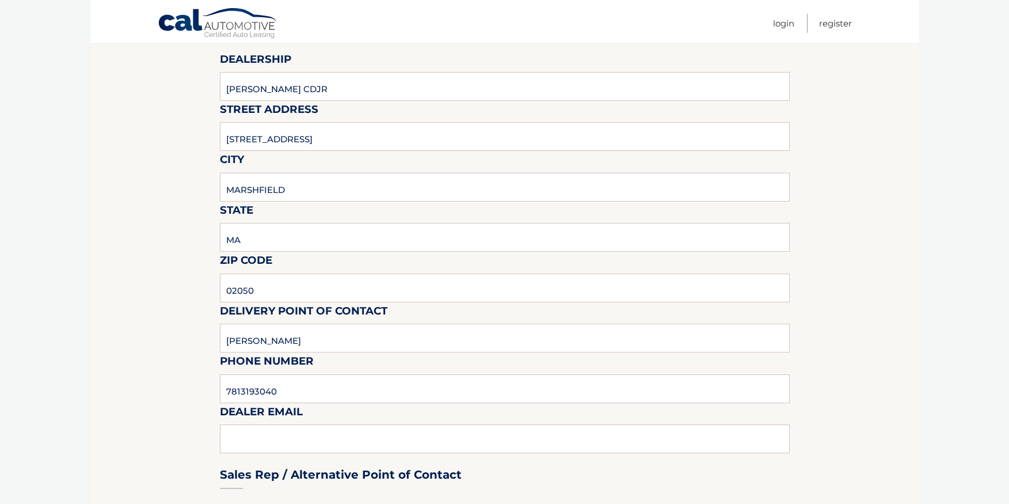 This screenshot has height=504, width=1009. Describe the element at coordinates (237, 212) in the screenshot. I see `label: State` at that location.